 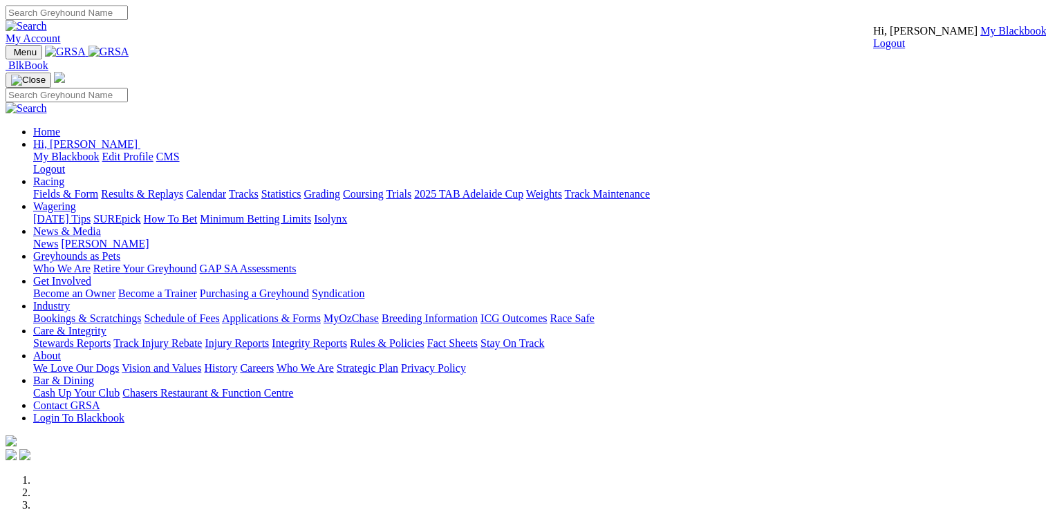 What do you see at coordinates (537, 319) in the screenshot?
I see `div: Industry` at bounding box center [537, 319].